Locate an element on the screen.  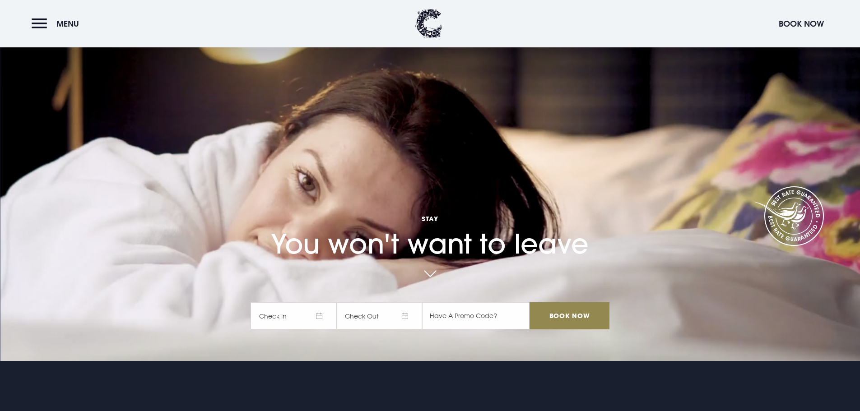
input: Have A Promo Code? is located at coordinates (476, 316).